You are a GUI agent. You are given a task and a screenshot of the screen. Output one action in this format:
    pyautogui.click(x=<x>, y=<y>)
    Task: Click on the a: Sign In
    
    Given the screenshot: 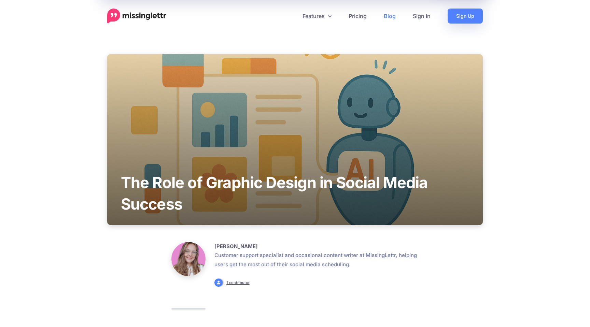 What is the action you would take?
    pyautogui.click(x=422, y=16)
    